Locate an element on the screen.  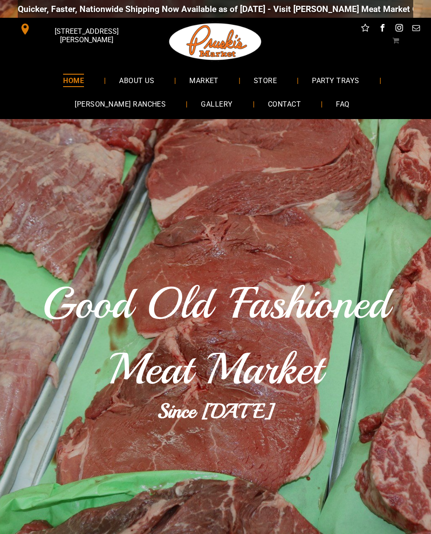
a: ABOUT US is located at coordinates (136, 80).